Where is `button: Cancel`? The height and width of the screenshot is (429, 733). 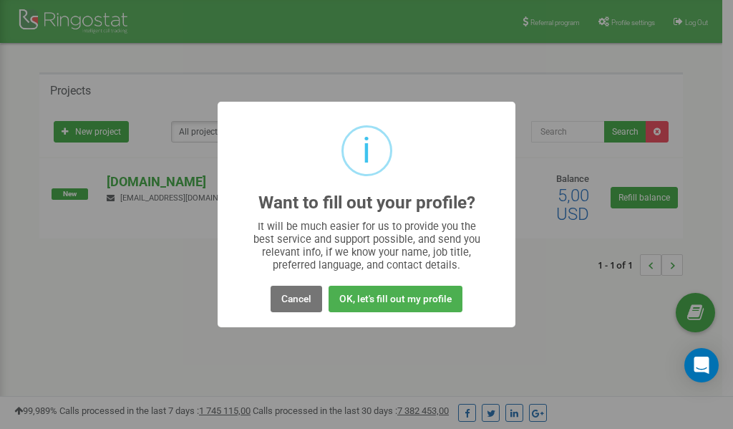 button: Cancel is located at coordinates (296, 299).